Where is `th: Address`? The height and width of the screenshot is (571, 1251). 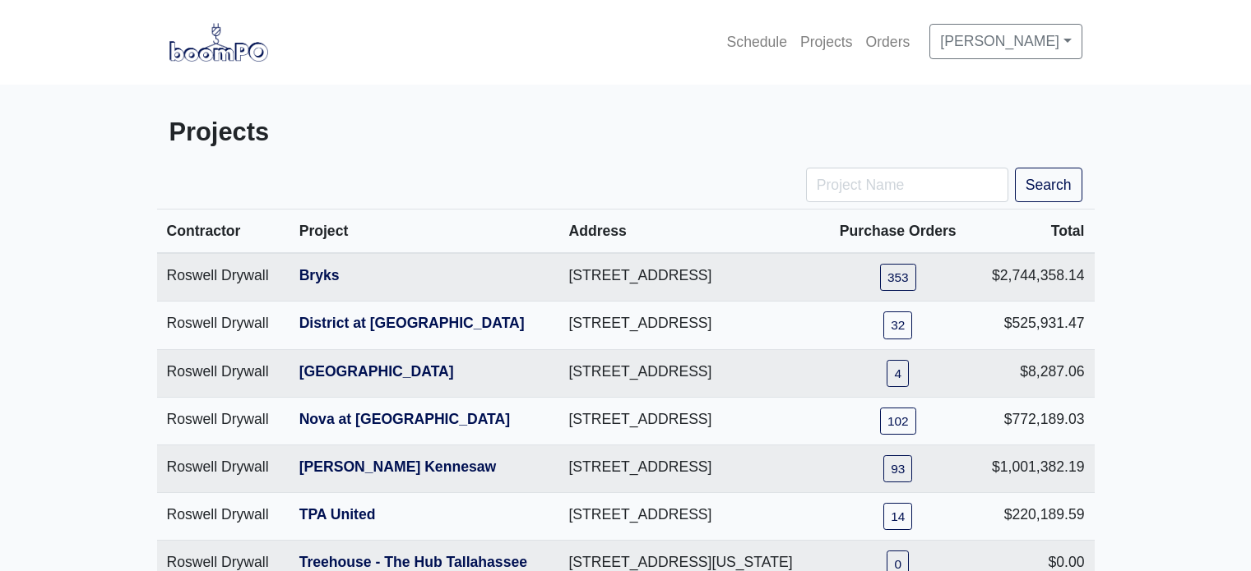 th: Address is located at coordinates (691, 232).